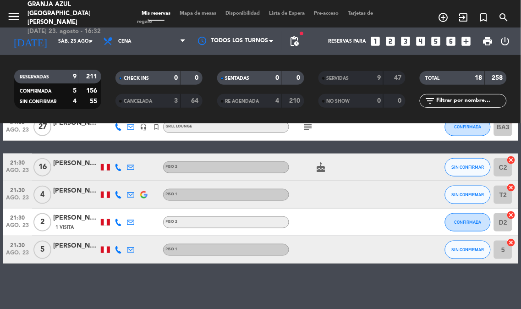 The image size is (521, 309). I want to click on input: Filtrar por nombre..., so click(471, 101).